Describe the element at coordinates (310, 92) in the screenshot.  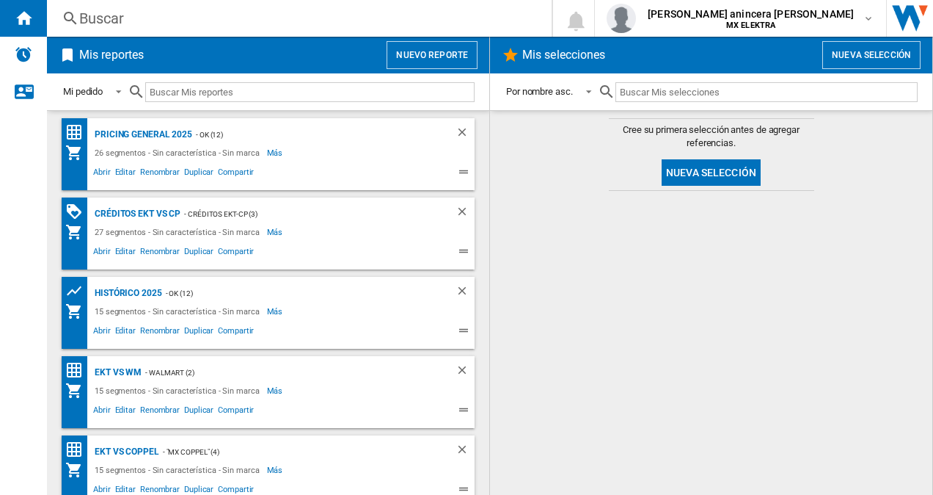
I see `input: Buscar Mis reportes` at that location.